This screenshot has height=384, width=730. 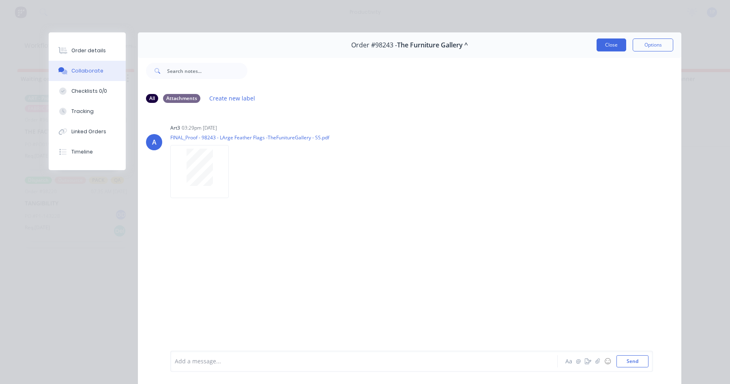 I want to click on button: Aa, so click(x=568, y=362).